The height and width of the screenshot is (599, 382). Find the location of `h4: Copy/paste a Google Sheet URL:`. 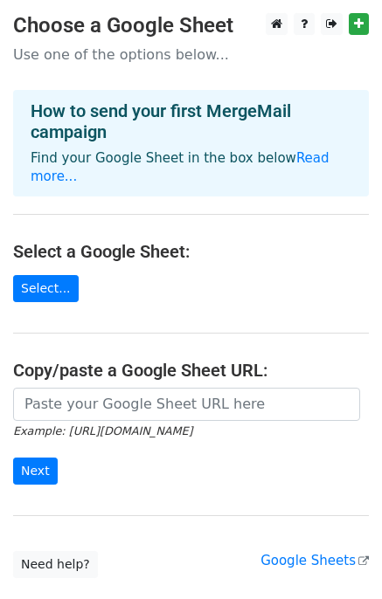

h4: Copy/paste a Google Sheet URL: is located at coordinates (190, 370).